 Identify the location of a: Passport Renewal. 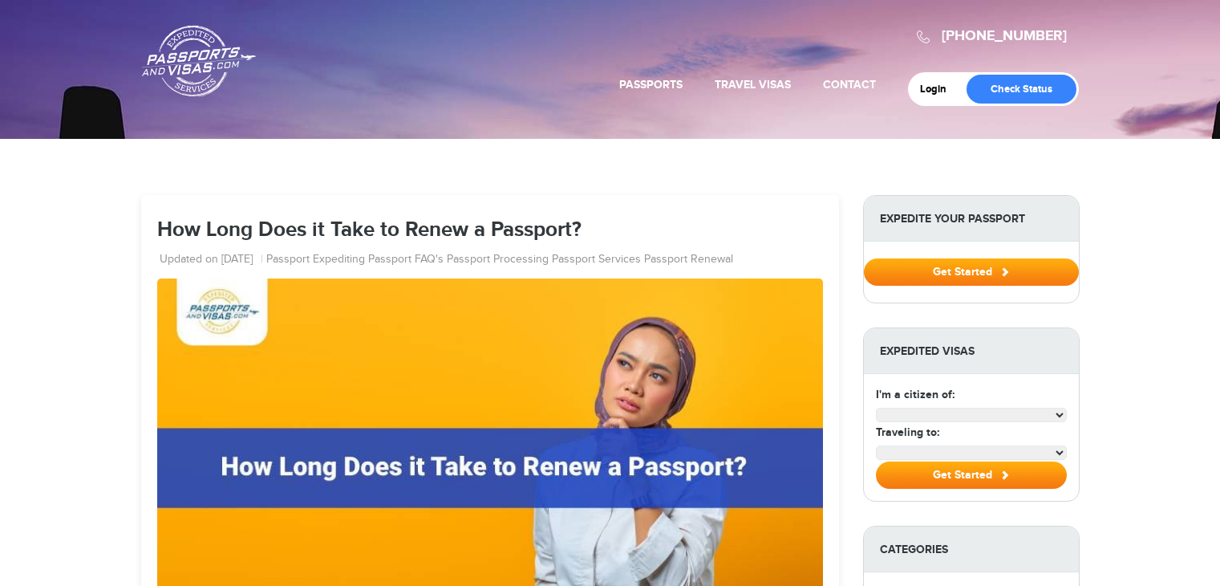
(688, 260).